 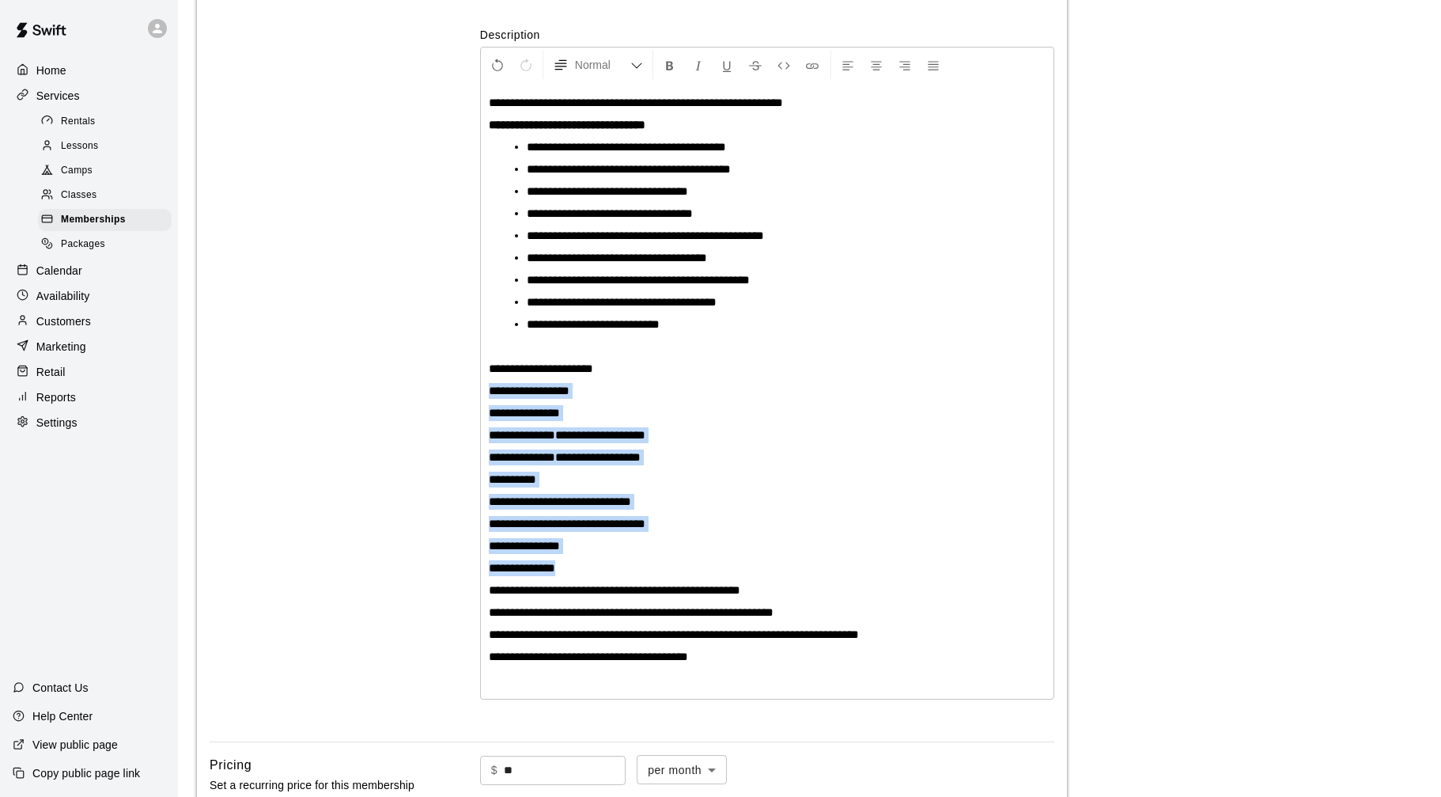 What do you see at coordinates (104, 220) in the screenshot?
I see `div: Memberships` at bounding box center [104, 220].